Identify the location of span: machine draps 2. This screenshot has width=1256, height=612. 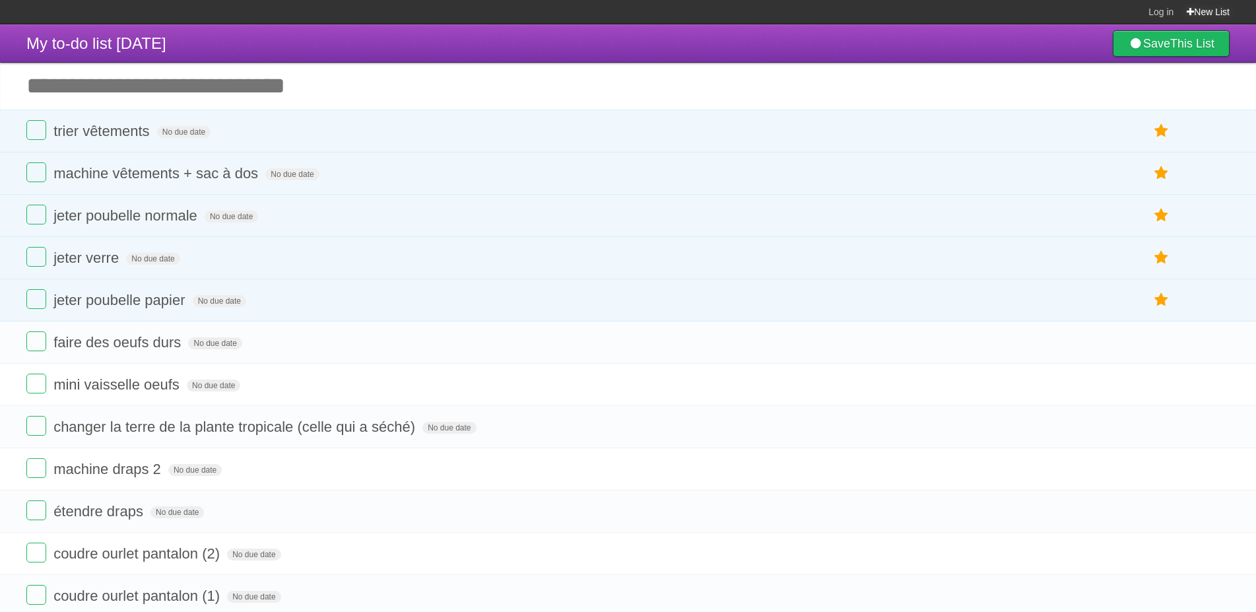
(109, 469).